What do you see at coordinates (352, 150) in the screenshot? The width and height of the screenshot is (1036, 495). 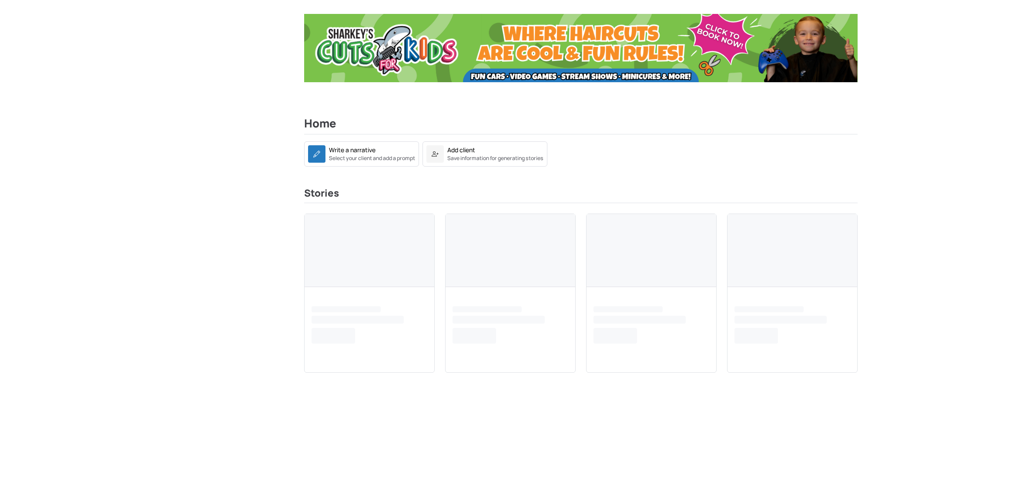 I see `div: Write a narrative` at bounding box center [352, 150].